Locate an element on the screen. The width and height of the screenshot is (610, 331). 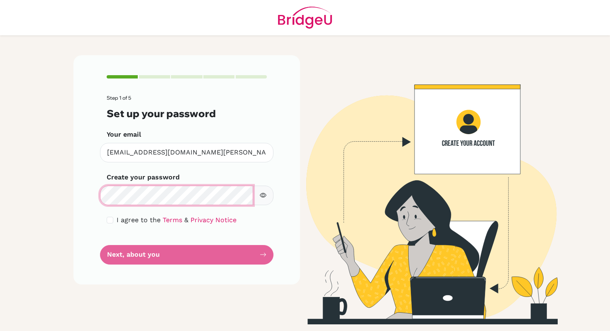
input: Insert your email* is located at coordinates (187, 152).